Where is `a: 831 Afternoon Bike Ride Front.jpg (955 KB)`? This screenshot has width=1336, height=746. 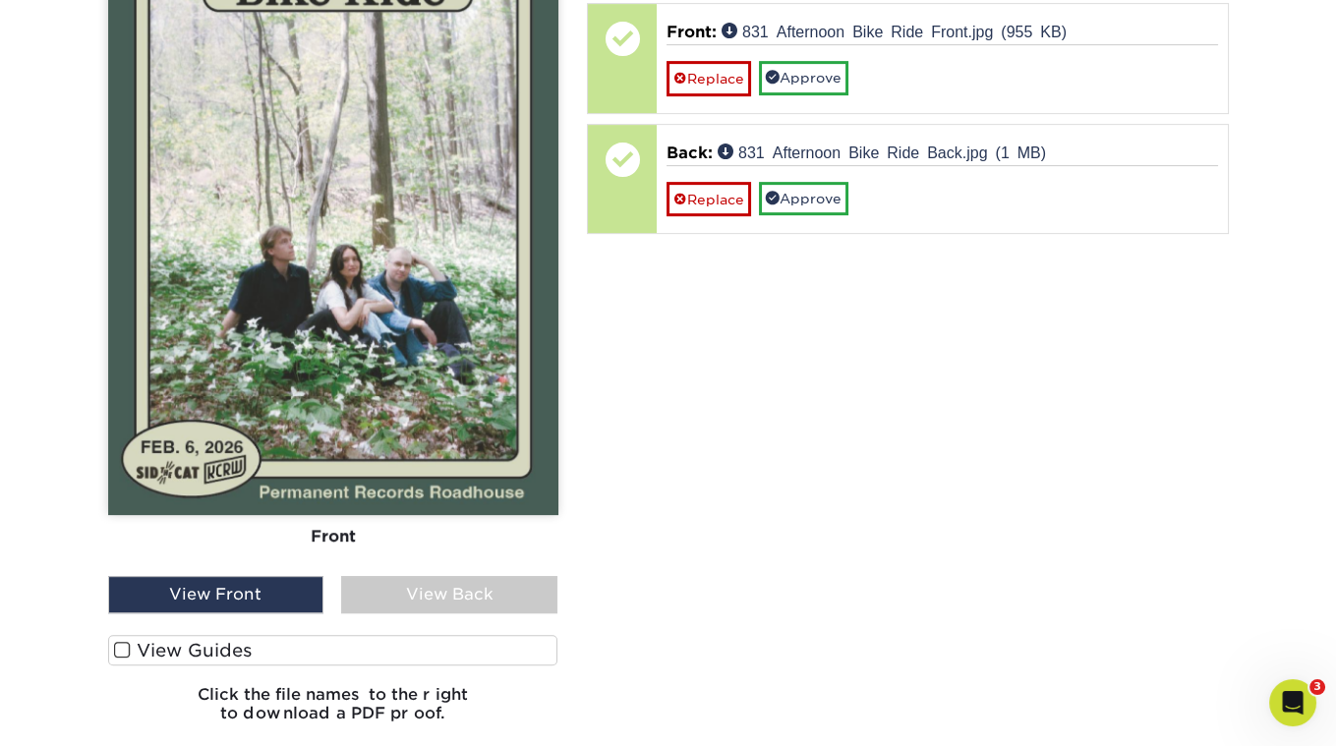 a: 831 Afternoon Bike Ride Front.jpg (955 KB) is located at coordinates (894, 30).